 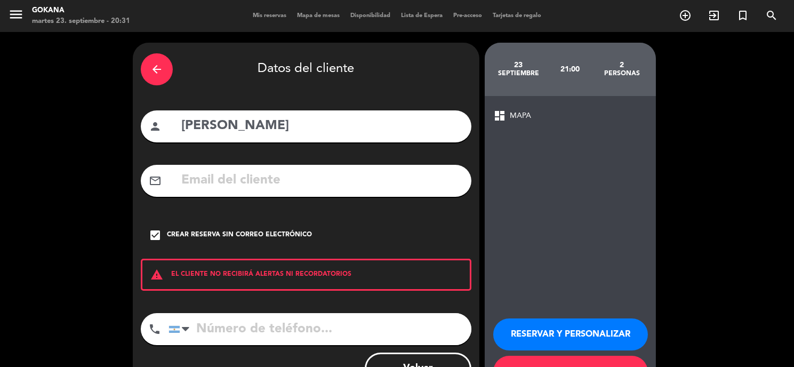 I want to click on div: martes 23. septiembre - 20:31, so click(x=81, y=21).